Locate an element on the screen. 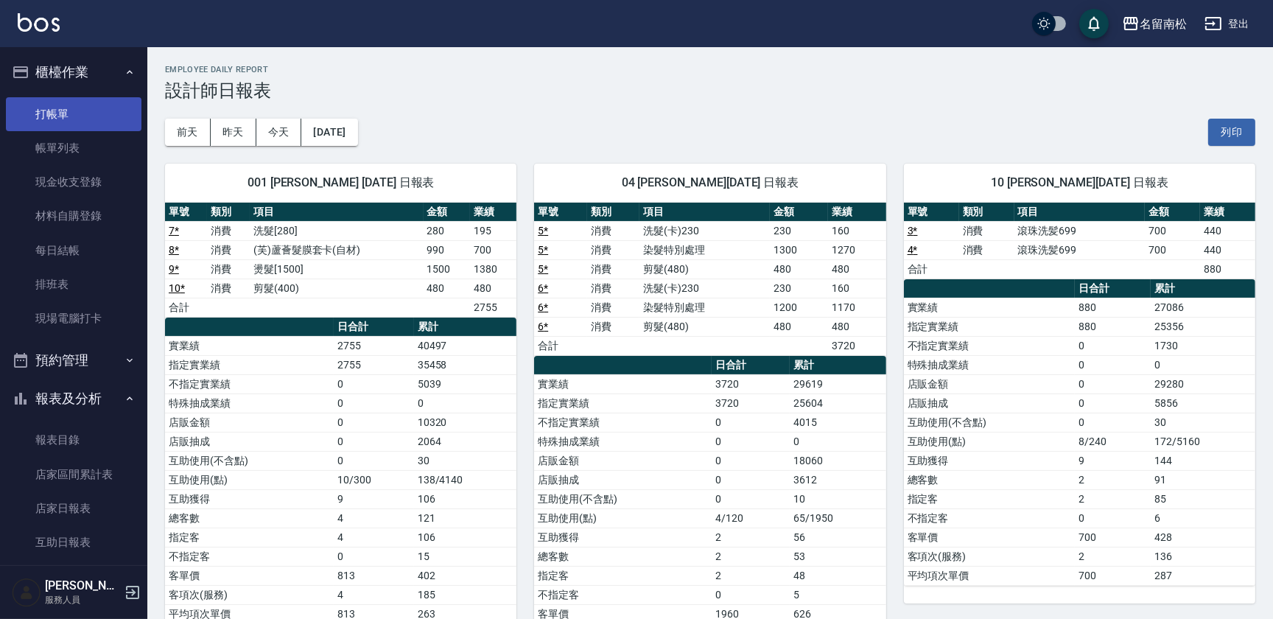 The height and width of the screenshot is (619, 1273). button: 預約管理 is located at coordinates (74, 360).